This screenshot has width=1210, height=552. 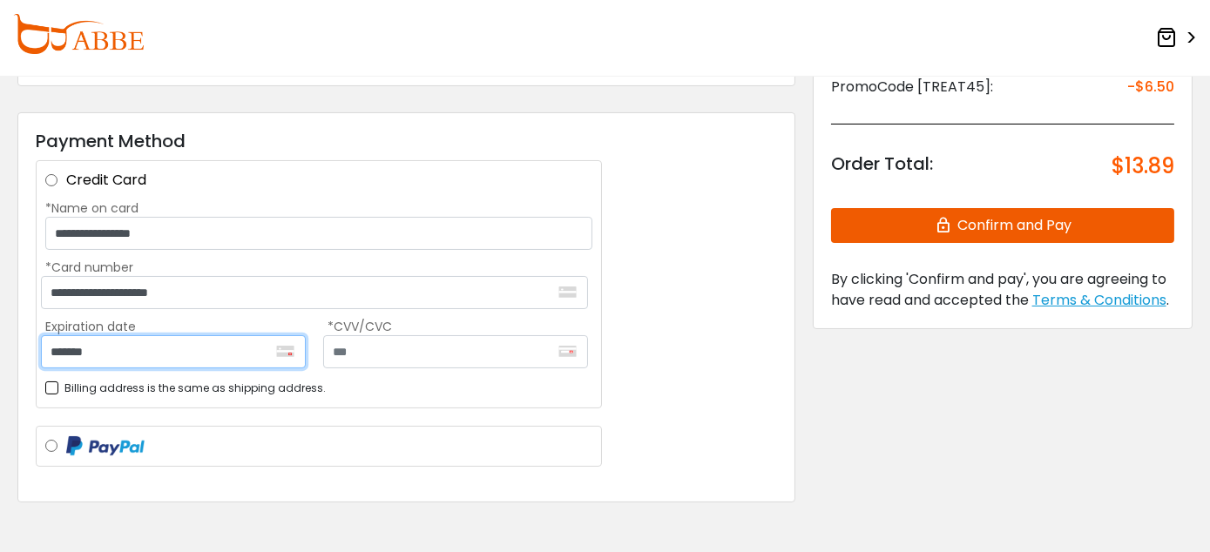 What do you see at coordinates (998, 289) in the screenshot?
I see `span: By clicking 'Confirm and pay', you are agreeing to have read and accepted the` at bounding box center [998, 289].